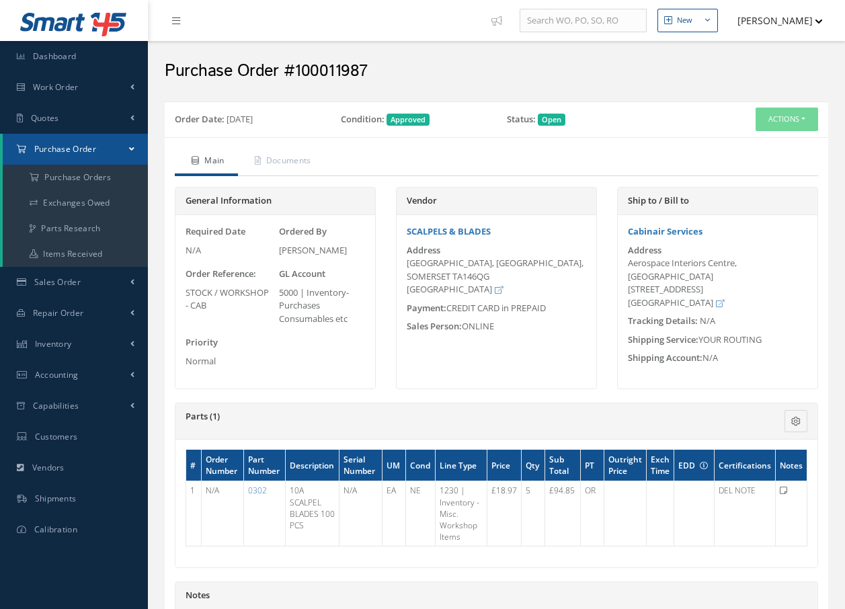 This screenshot has height=609, width=845. Describe the element at coordinates (322, 306) in the screenshot. I see `div: 5000 | Inventory- Purchases Consumables etc` at that location.